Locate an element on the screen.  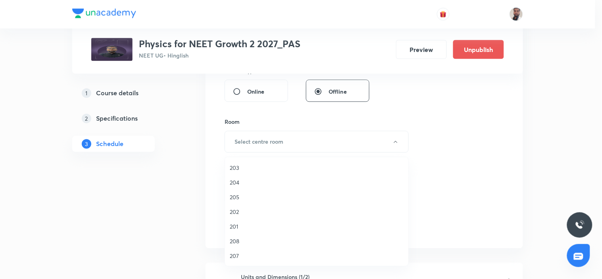
span: 205 is located at coordinates (317, 197).